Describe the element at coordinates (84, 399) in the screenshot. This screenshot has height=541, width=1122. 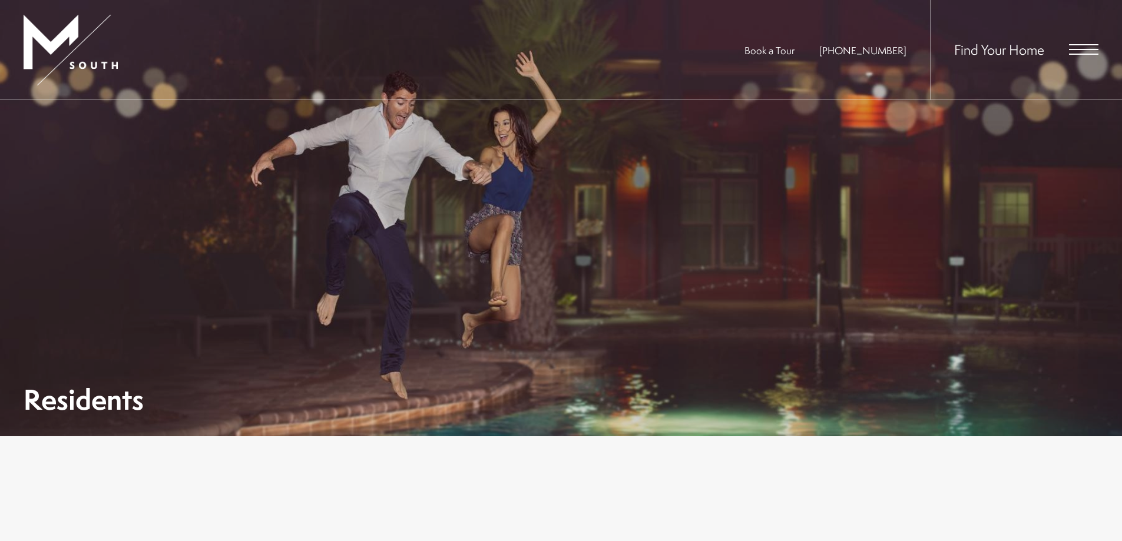
I see `h1: Residents` at that location.